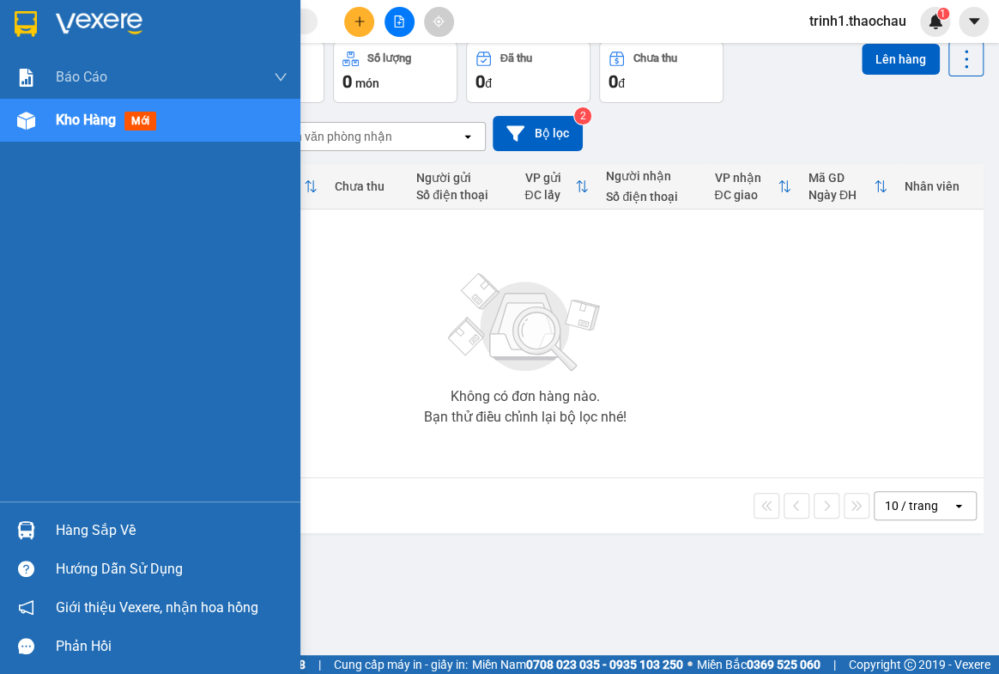  What do you see at coordinates (172, 646) in the screenshot?
I see `div: Phản hồi` at bounding box center [172, 646].